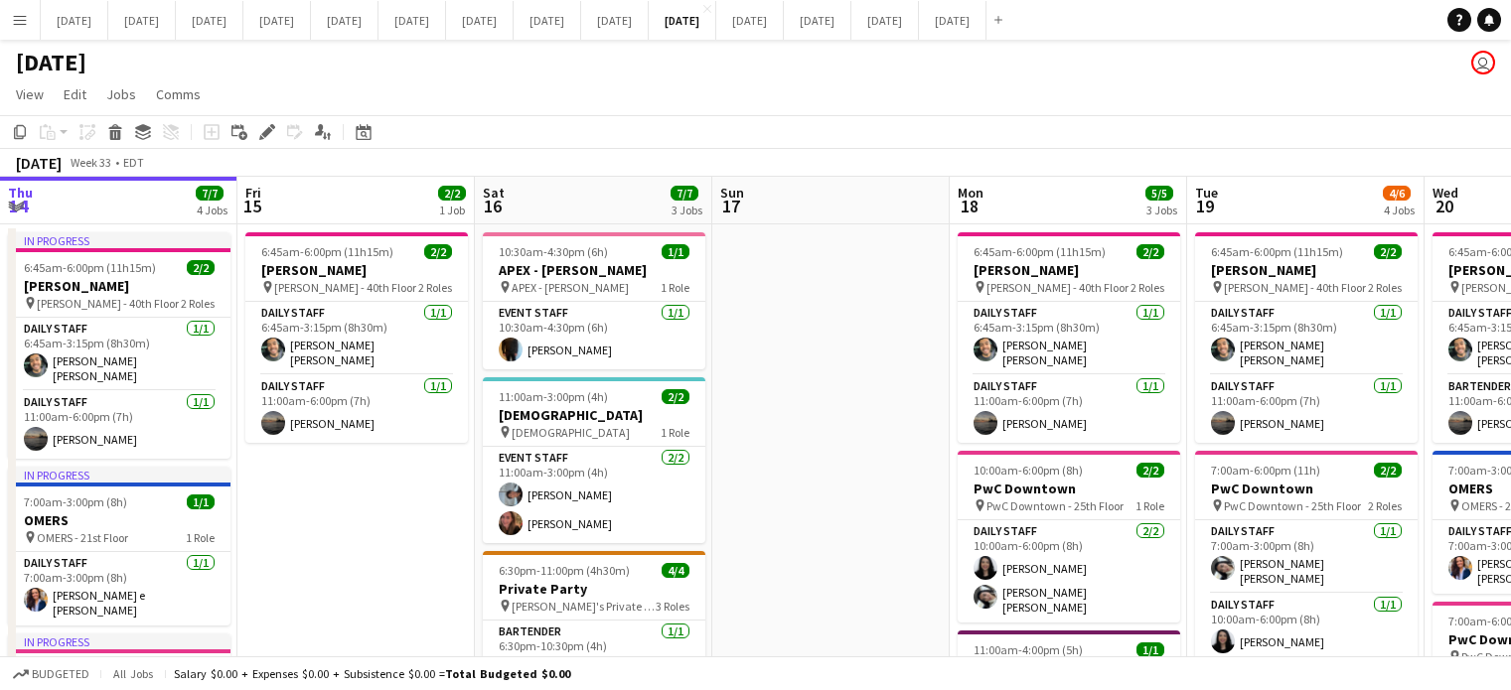  What do you see at coordinates (1206, 193) in the screenshot?
I see `span: Tue` at bounding box center [1206, 193].